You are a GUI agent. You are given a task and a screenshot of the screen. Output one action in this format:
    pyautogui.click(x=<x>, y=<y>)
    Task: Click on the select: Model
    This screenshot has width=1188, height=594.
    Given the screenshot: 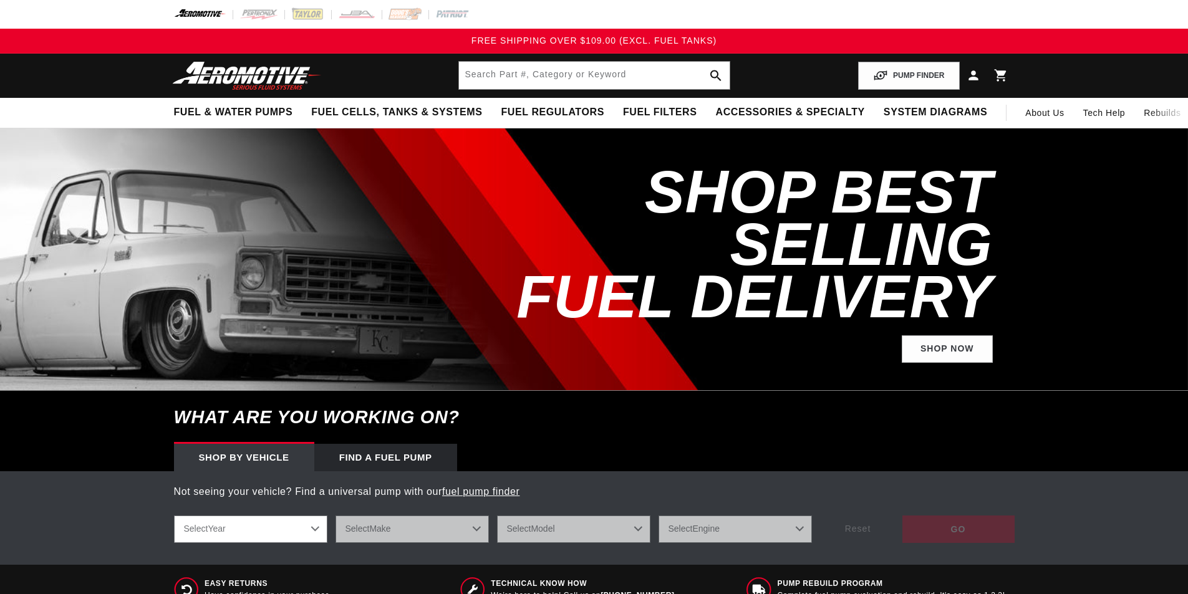 What is the action you would take?
    pyautogui.click(x=574, y=529)
    